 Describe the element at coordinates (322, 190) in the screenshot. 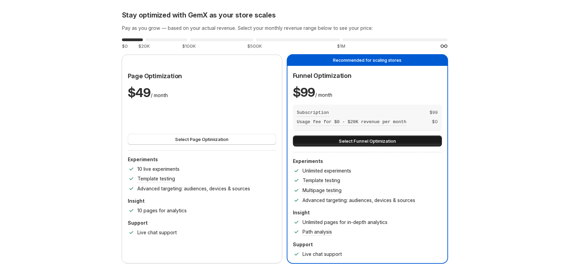

I see `p: Multipage testing` at that location.